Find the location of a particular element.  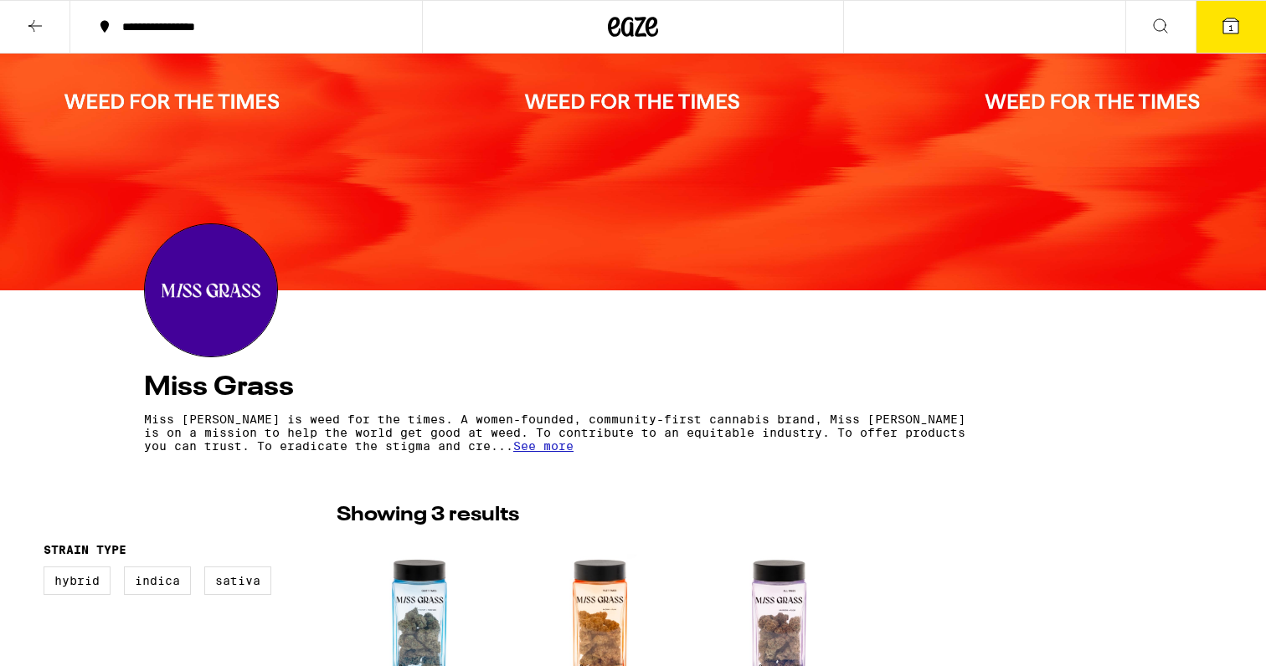

label: Indica is located at coordinates (157, 581).